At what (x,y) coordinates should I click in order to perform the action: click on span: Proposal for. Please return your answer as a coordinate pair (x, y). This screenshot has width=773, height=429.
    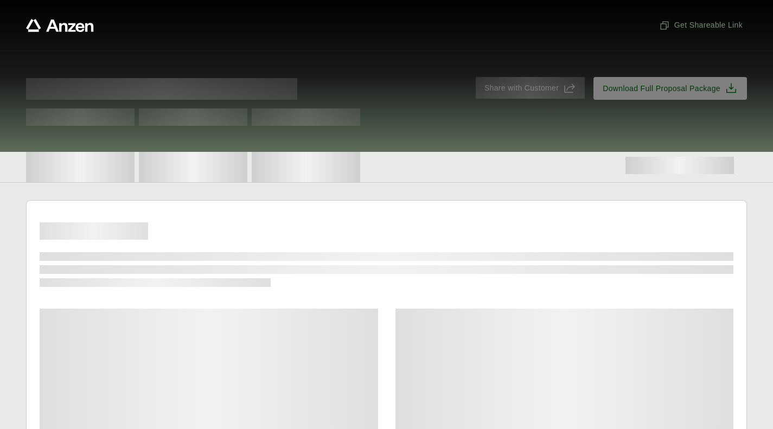
    Looking at the image, I should click on (162, 89).